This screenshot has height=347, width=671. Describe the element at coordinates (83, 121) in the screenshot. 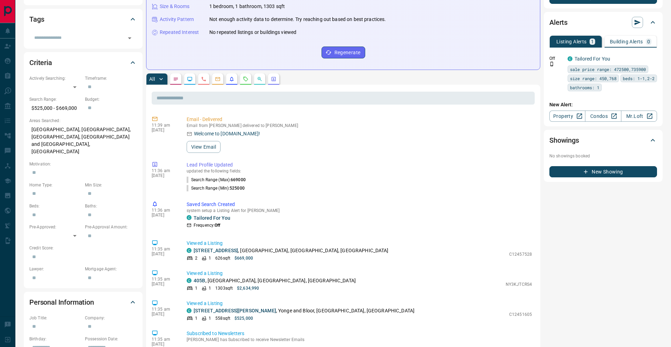

I see `p: Areas Searched:` at that location.